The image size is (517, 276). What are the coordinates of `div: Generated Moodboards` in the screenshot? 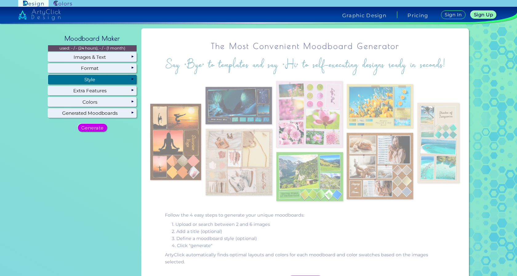 It's located at (92, 113).